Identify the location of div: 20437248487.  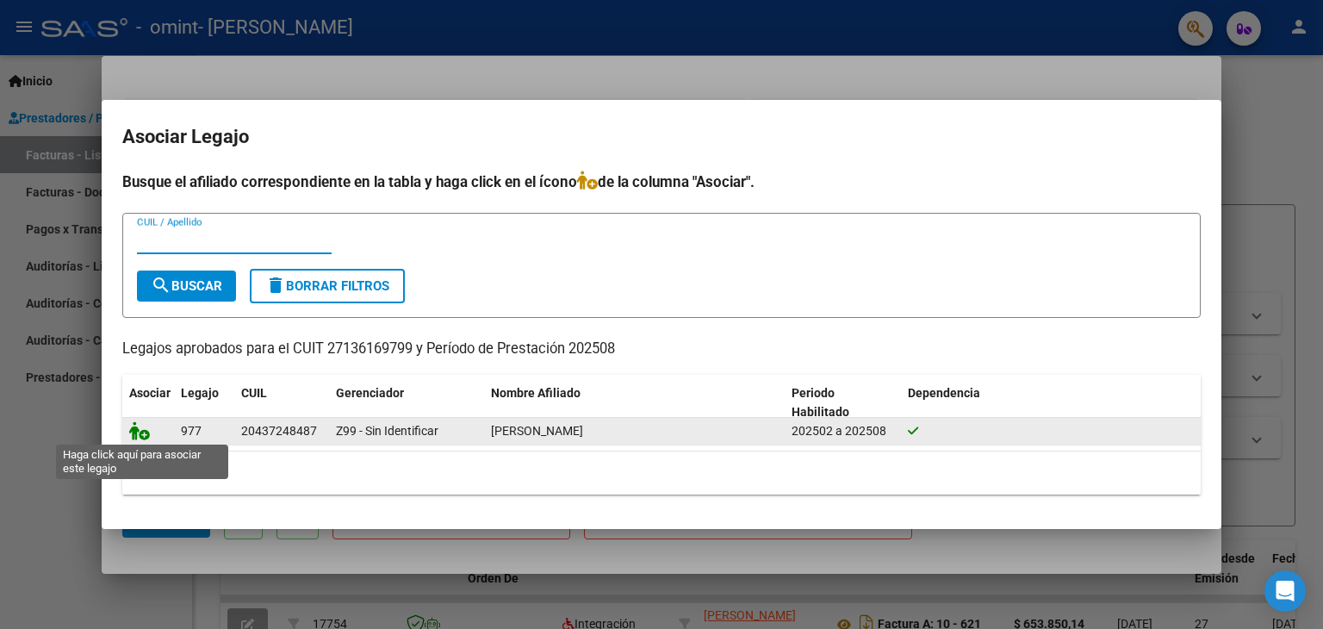
(279, 431).